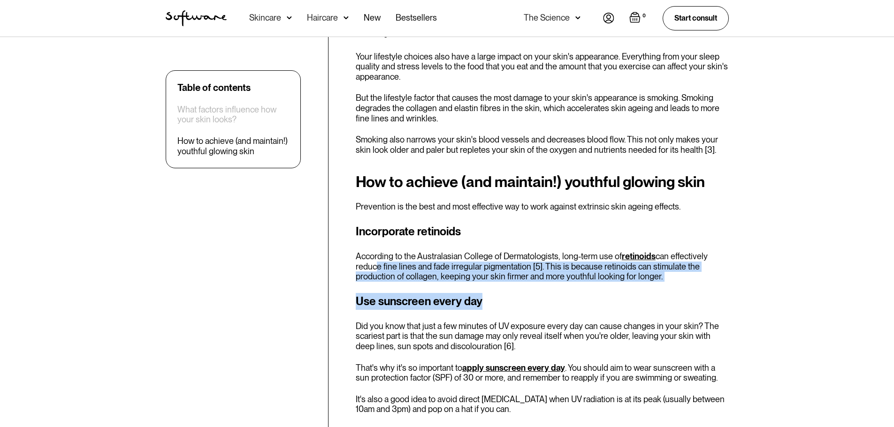  What do you see at coordinates (638, 18) in the screenshot?
I see `a: Open empty cart` at bounding box center [638, 18].